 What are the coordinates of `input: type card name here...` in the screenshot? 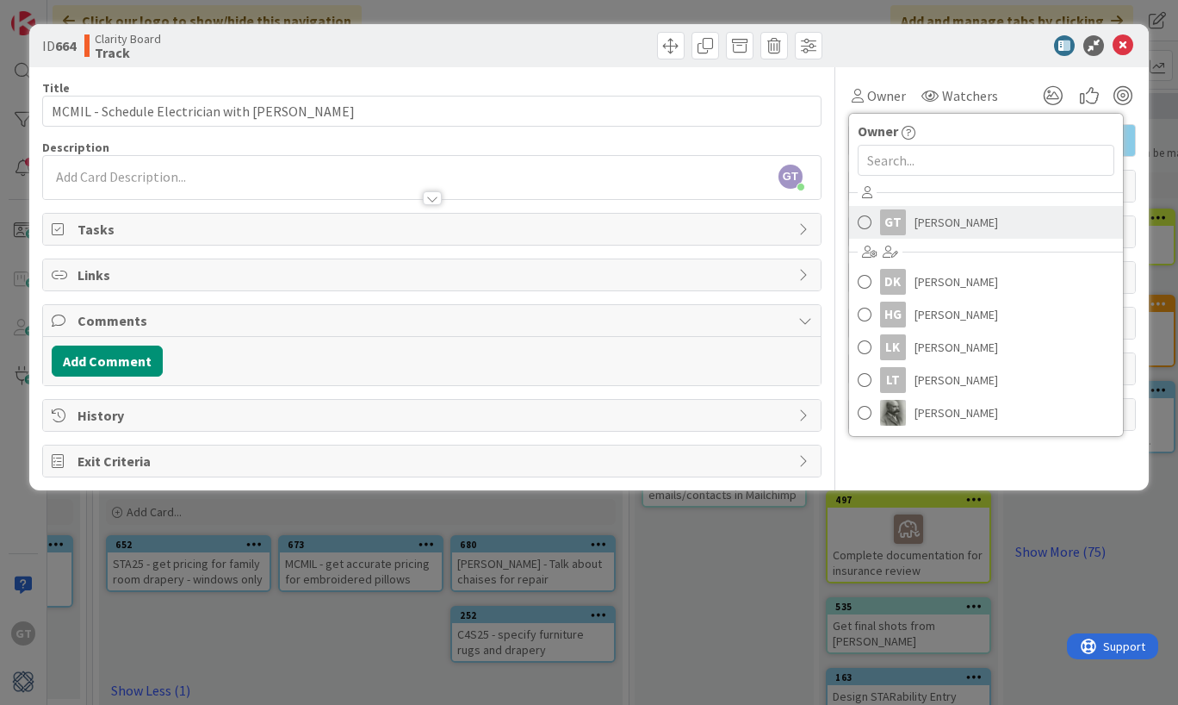 It's located at (432, 111).